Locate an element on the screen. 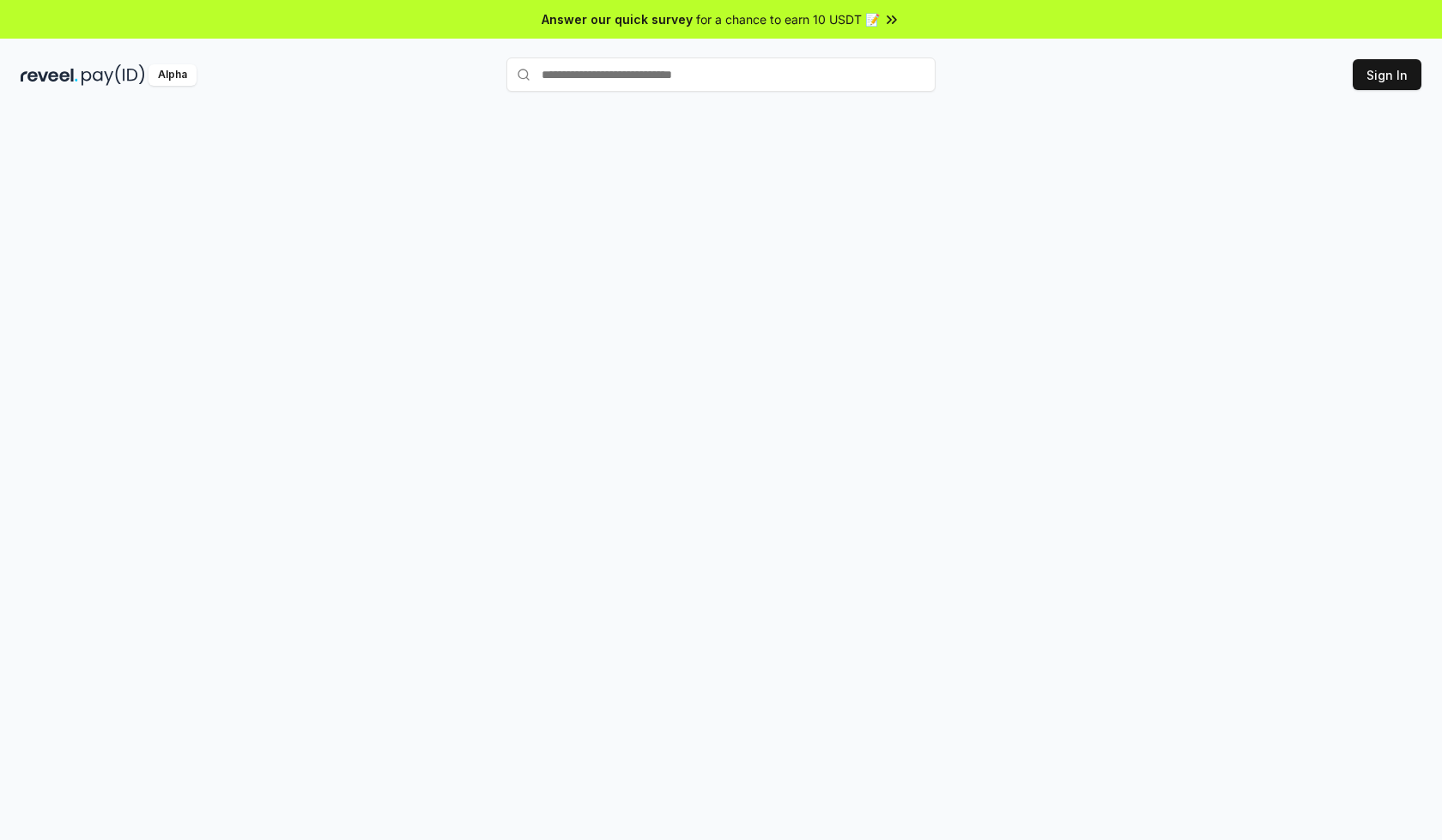  div: Alpha is located at coordinates (172, 75).